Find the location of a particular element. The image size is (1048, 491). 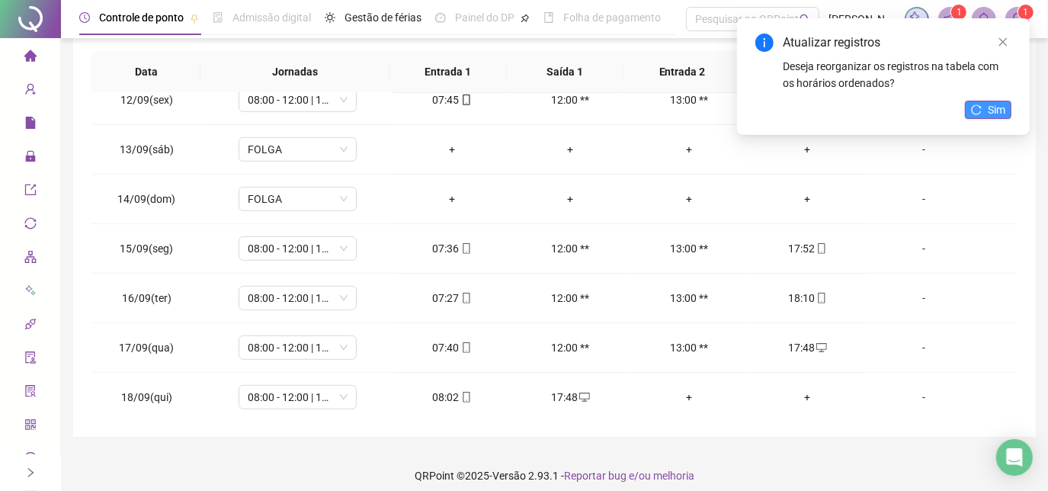

div: Atualizar registros is located at coordinates (897, 43).